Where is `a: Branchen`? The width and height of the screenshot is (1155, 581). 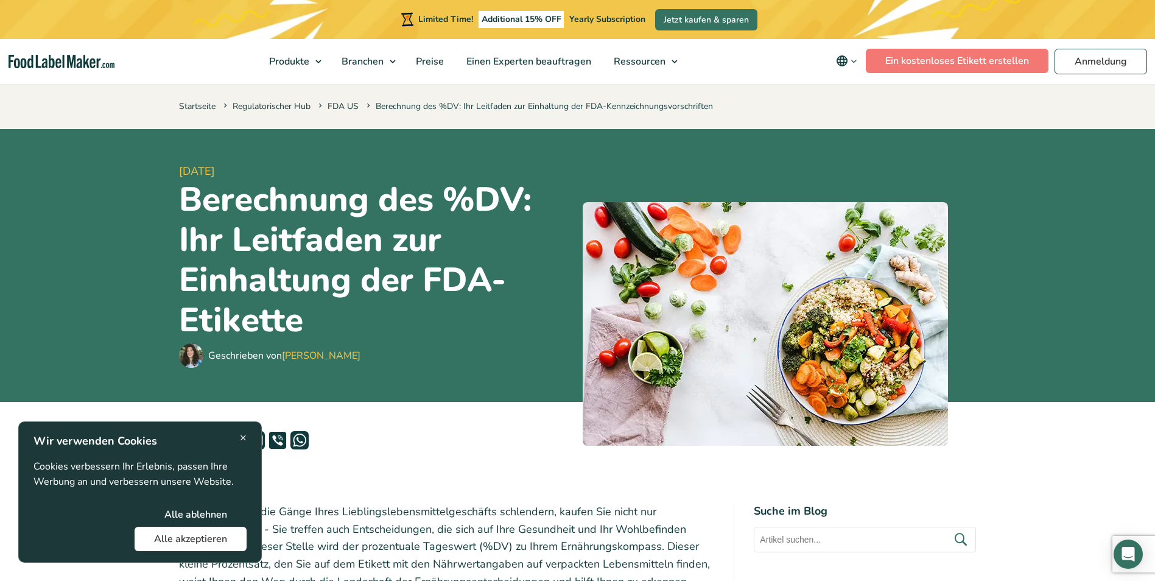
a: Branchen is located at coordinates (366, 61).